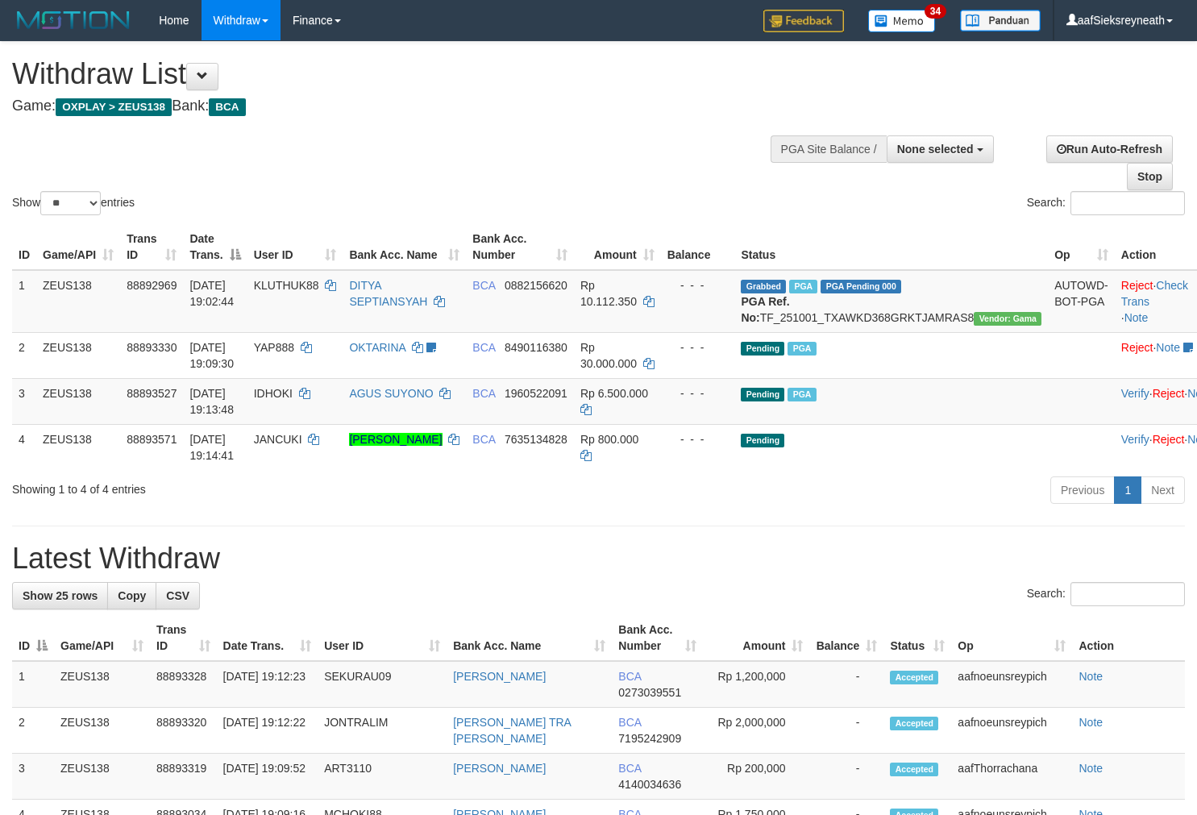  I want to click on td: 4, so click(24, 447).